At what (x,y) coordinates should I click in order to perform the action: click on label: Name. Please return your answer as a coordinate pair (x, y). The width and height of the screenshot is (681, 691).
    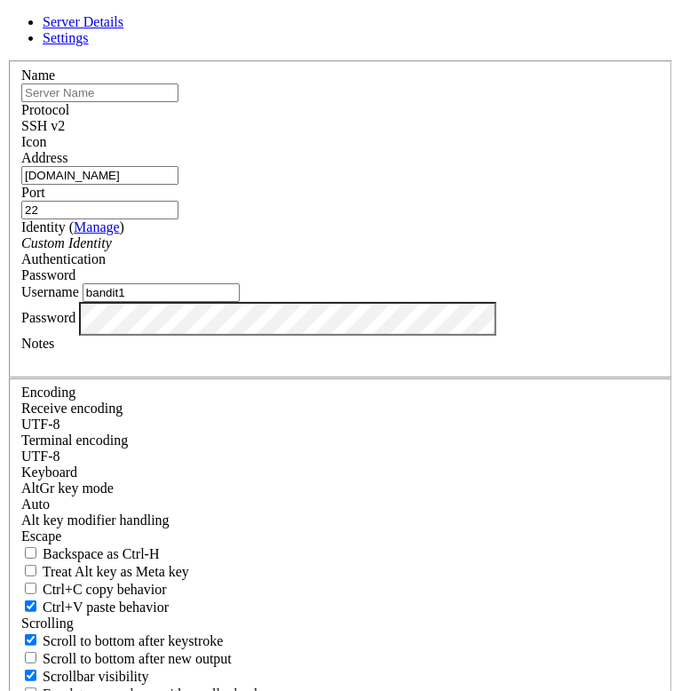
    Looking at the image, I should click on (38, 75).